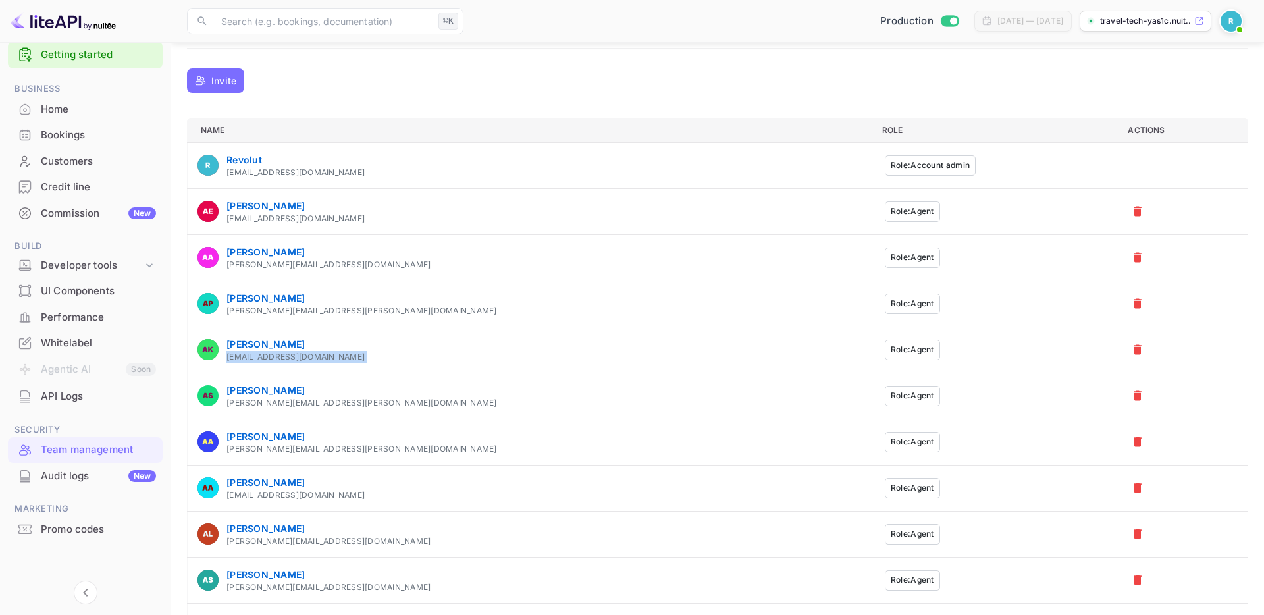 Image resolution: width=1264 pixels, height=615 pixels. What do you see at coordinates (85, 109) in the screenshot?
I see `a: Home` at bounding box center [85, 109].